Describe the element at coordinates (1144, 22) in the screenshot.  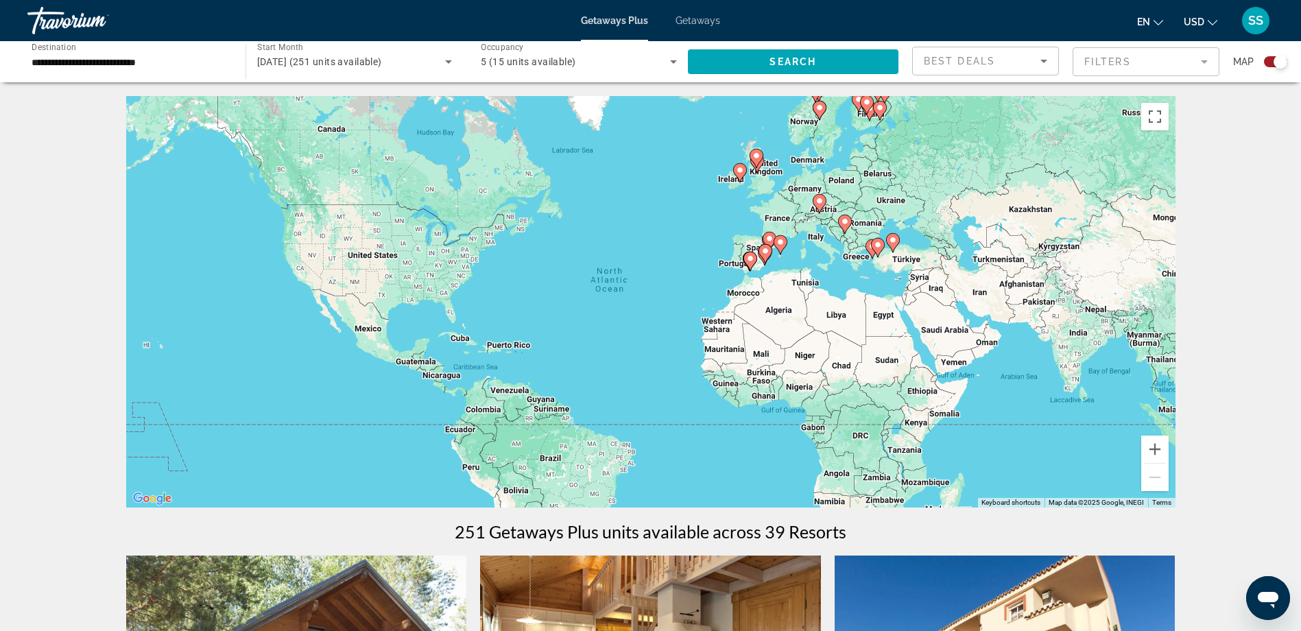
I see `span: en` at that location.